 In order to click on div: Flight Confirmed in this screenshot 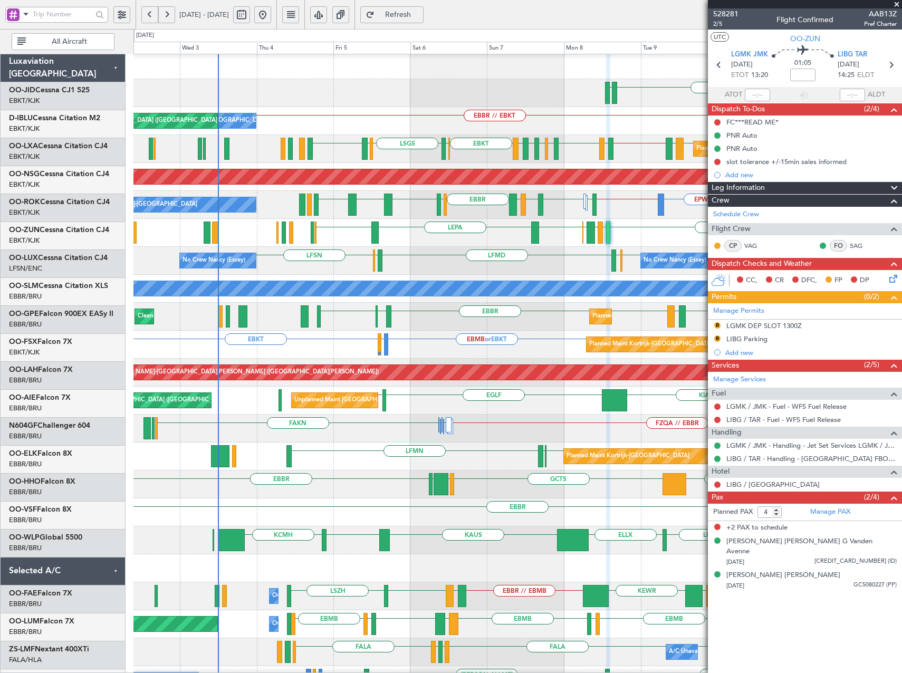, I will do `click(805, 20)`.